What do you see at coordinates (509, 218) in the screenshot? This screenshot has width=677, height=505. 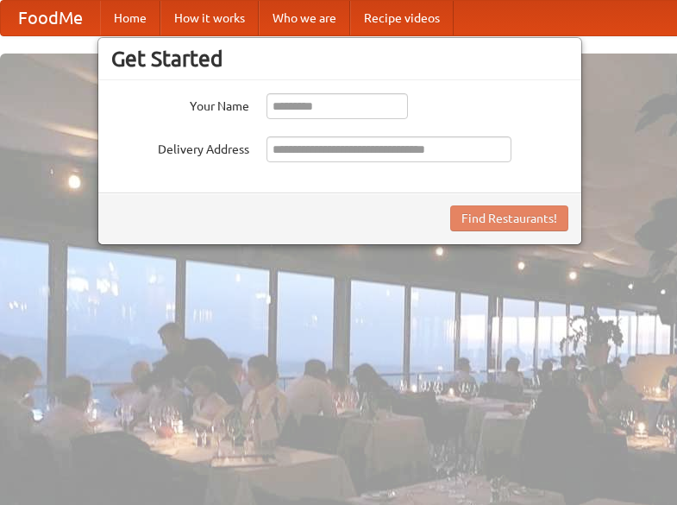 I see `button: Find Restaurants!` at bounding box center [509, 218].